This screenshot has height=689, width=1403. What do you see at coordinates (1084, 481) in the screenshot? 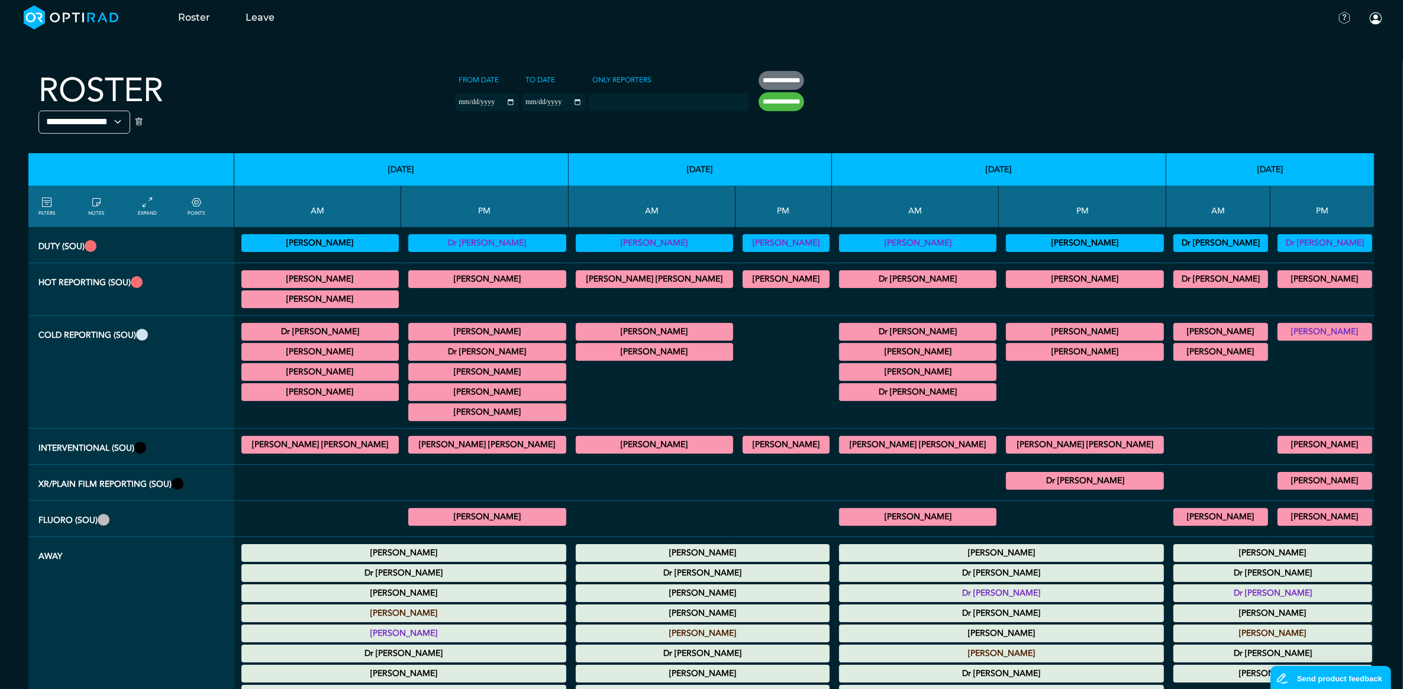
I see `div: General XR 12:00 - 14:00` at bounding box center [1084, 481].